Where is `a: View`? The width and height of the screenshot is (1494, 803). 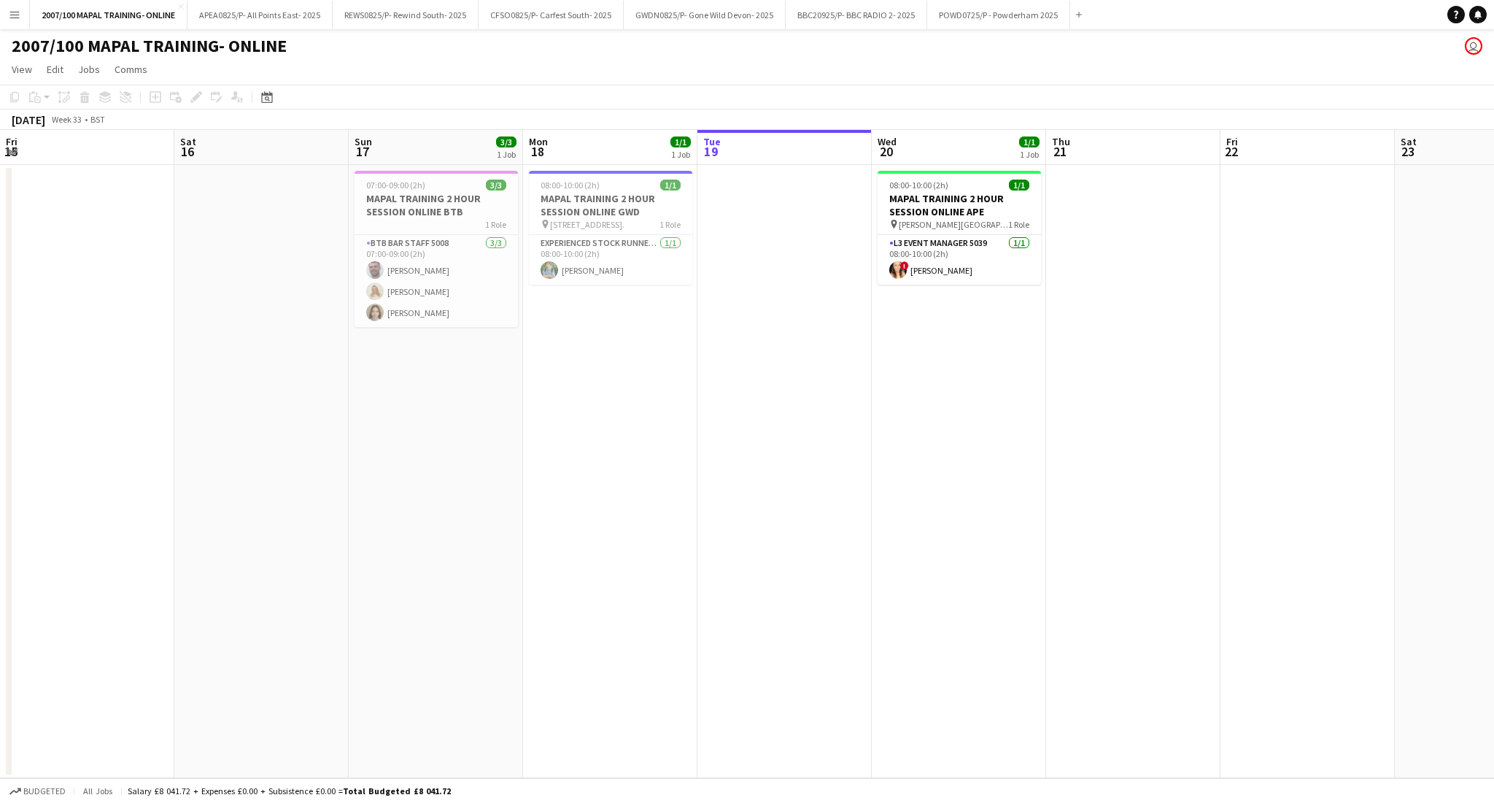
a: View is located at coordinates (22, 69).